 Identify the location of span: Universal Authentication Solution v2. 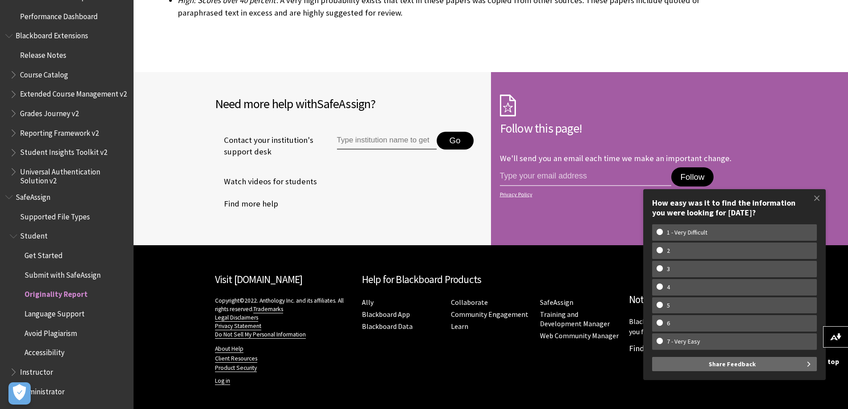
(73, 174).